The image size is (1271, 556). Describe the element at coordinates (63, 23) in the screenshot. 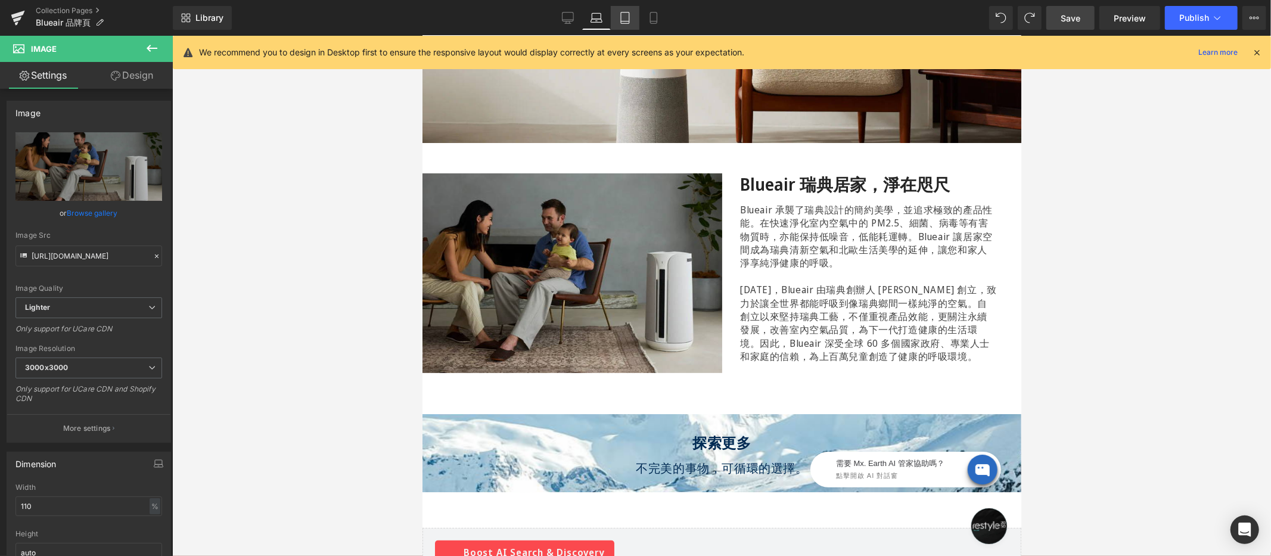

I see `span: Blueair 品牌頁` at that location.